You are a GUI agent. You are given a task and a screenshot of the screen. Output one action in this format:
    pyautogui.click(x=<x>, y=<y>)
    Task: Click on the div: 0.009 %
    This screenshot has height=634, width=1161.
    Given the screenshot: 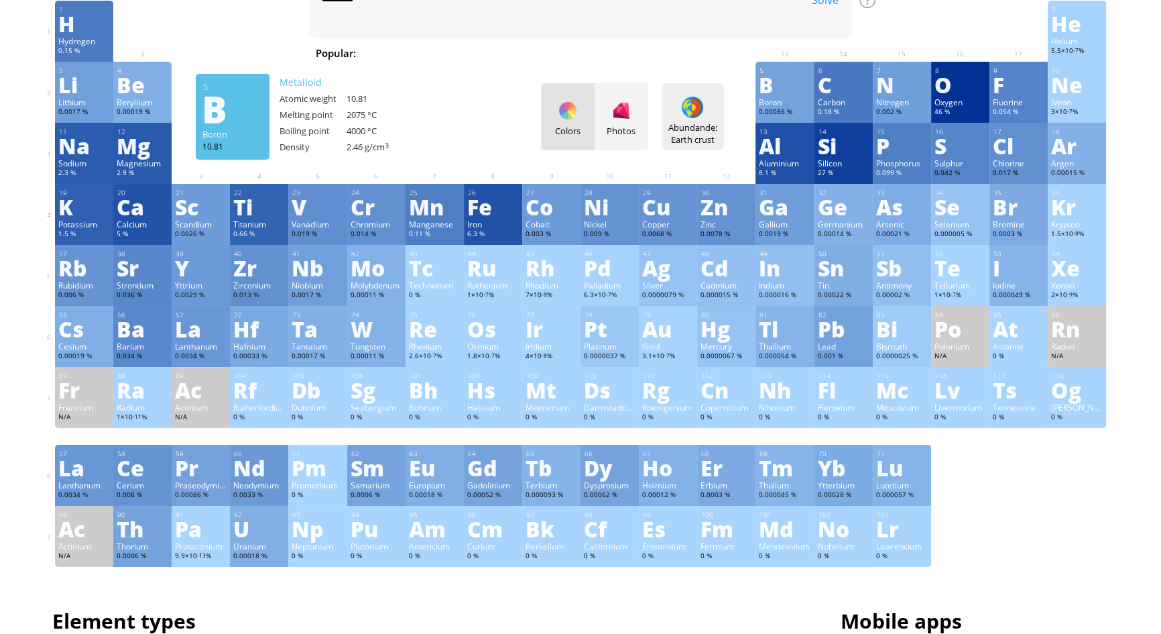 What is the action you would take?
    pyautogui.click(x=610, y=235)
    